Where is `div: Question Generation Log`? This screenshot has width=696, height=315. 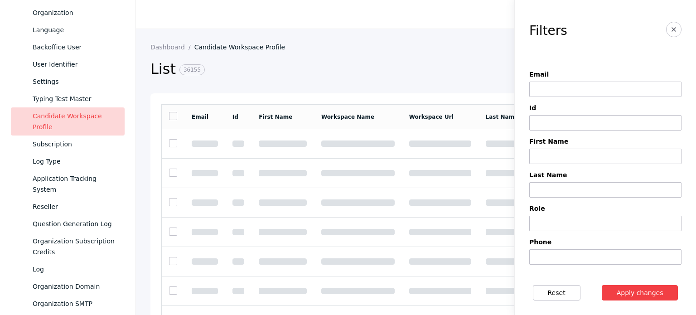 div: Question Generation Log is located at coordinates (75, 224).